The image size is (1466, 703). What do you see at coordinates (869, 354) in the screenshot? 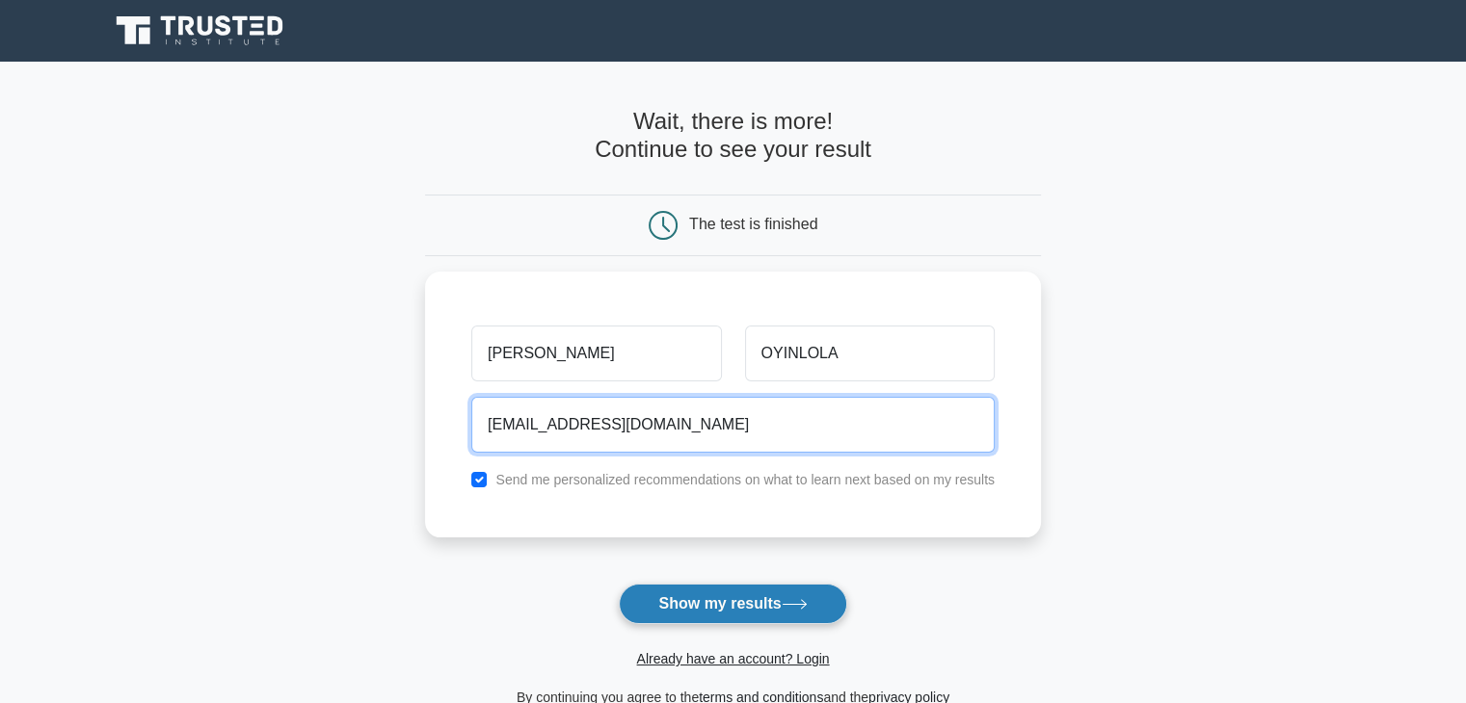
I see `input: Last name` at bounding box center [869, 354].